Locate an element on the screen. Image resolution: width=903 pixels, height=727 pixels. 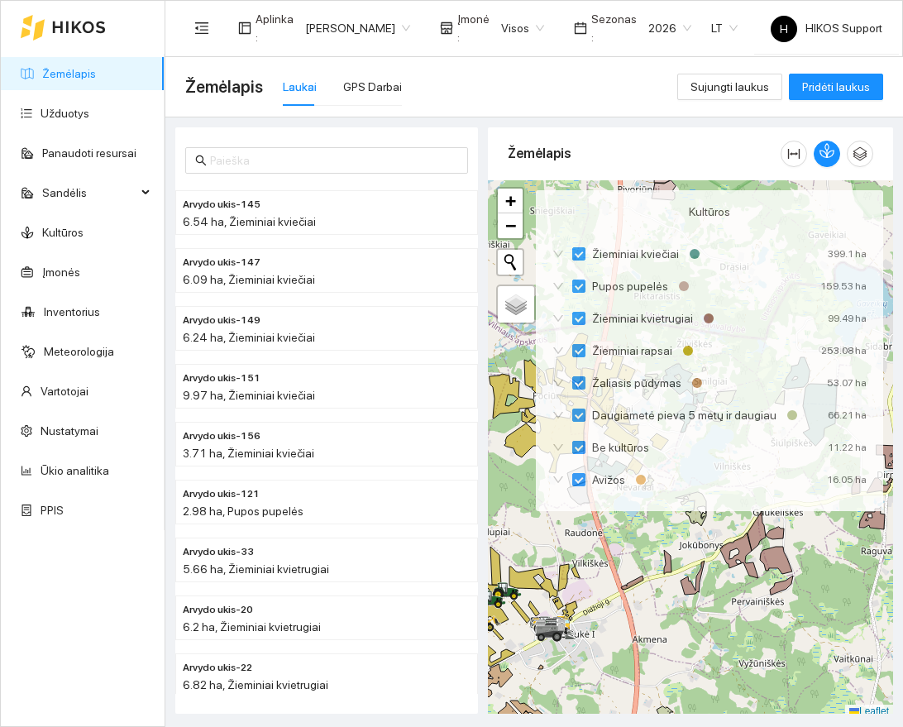
div: GPS Darbai is located at coordinates (372, 87).